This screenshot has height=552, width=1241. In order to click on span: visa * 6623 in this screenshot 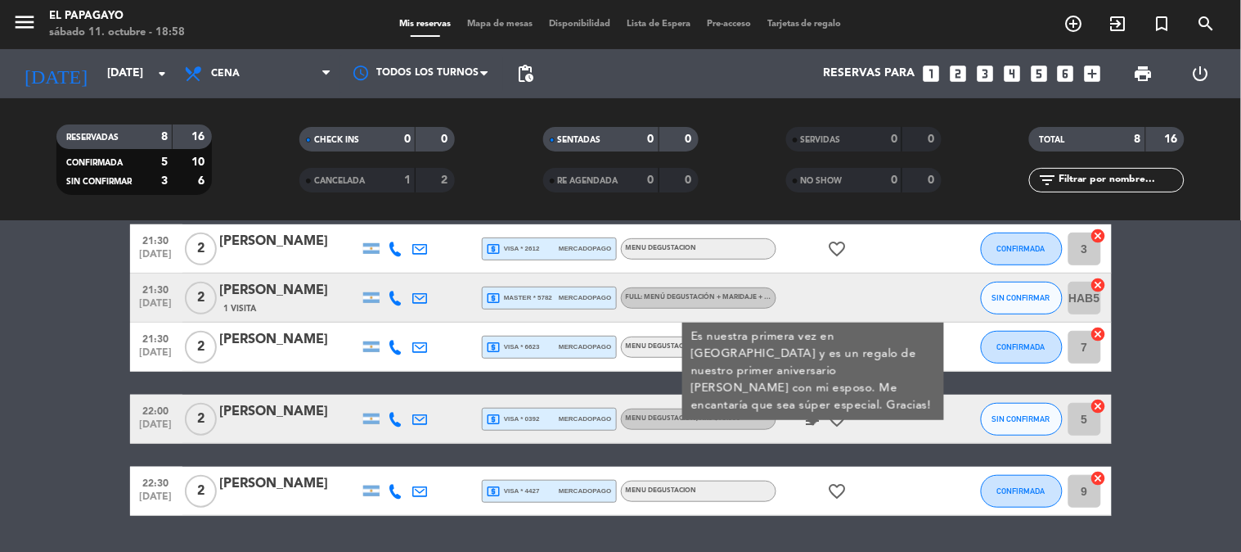, I will do `click(513, 347)`.